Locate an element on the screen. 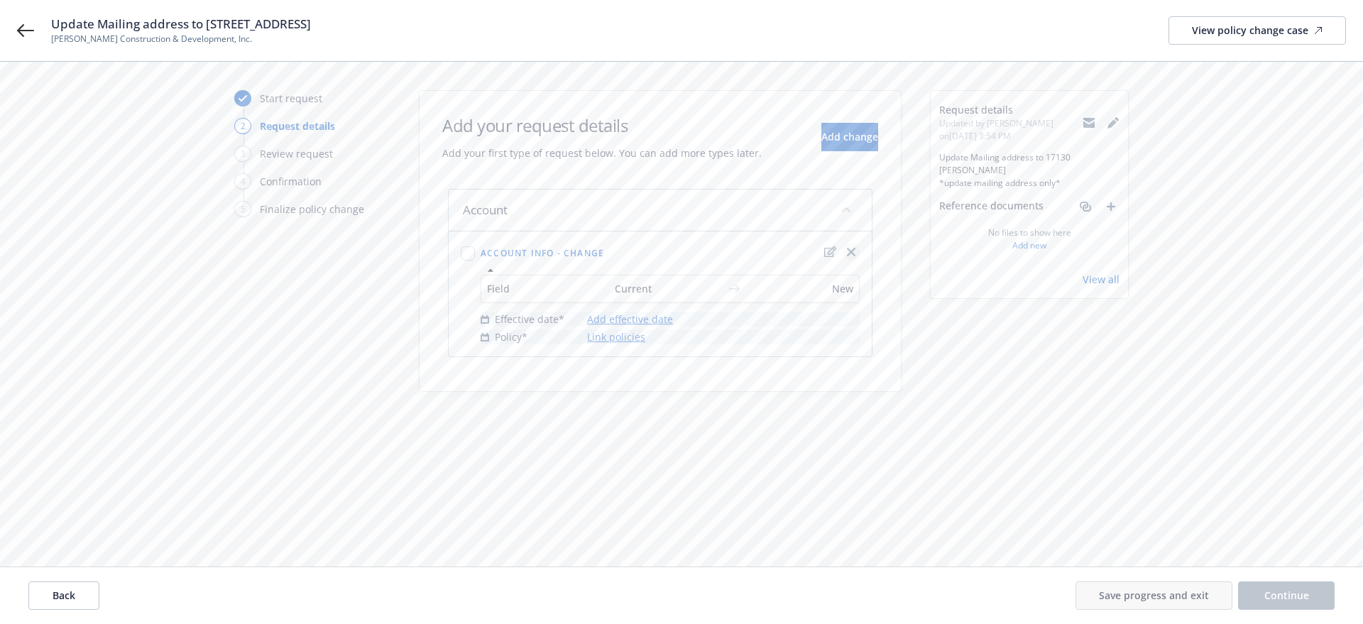  span: Current is located at coordinates (667, 288).